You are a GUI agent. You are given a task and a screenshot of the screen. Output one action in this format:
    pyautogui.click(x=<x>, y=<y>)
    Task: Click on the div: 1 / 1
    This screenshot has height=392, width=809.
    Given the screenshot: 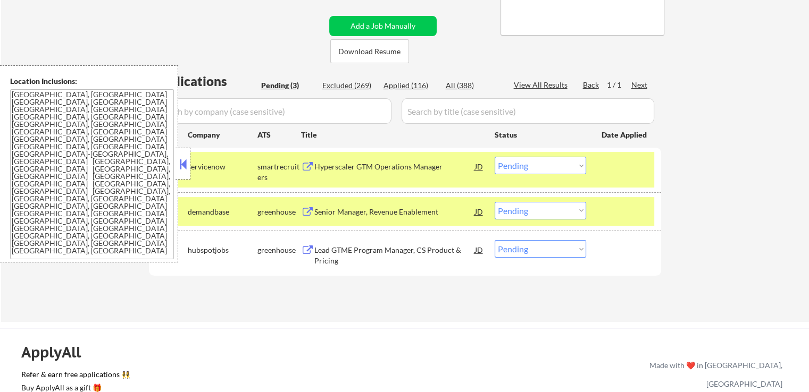 What is the action you would take?
    pyautogui.click(x=619, y=85)
    